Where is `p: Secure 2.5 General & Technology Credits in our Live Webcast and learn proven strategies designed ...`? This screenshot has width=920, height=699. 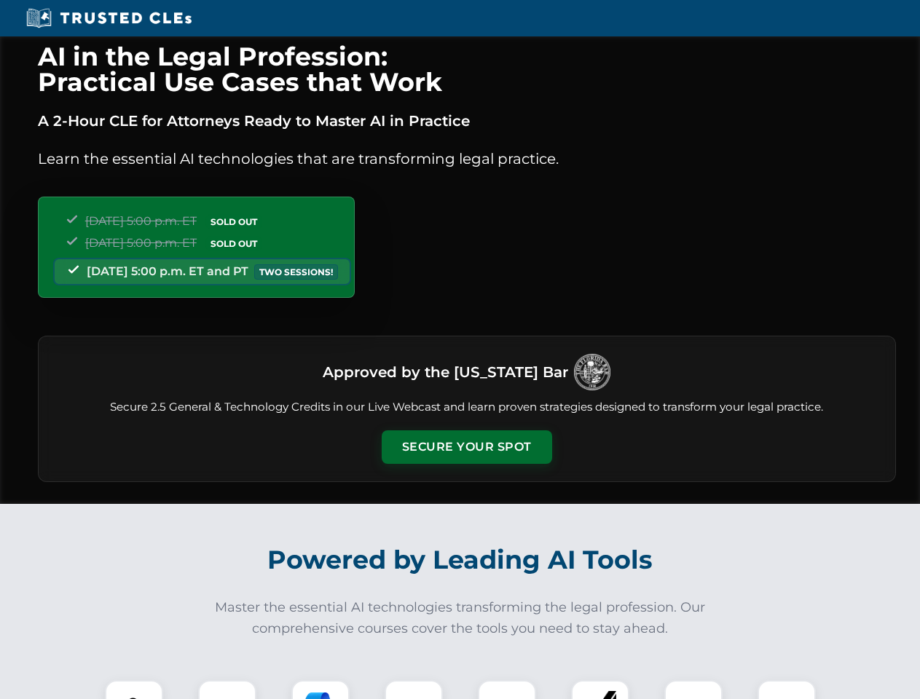 p: Secure 2.5 General & Technology Credits in our Live Webcast and learn proven strategies designed ... is located at coordinates (467, 407).